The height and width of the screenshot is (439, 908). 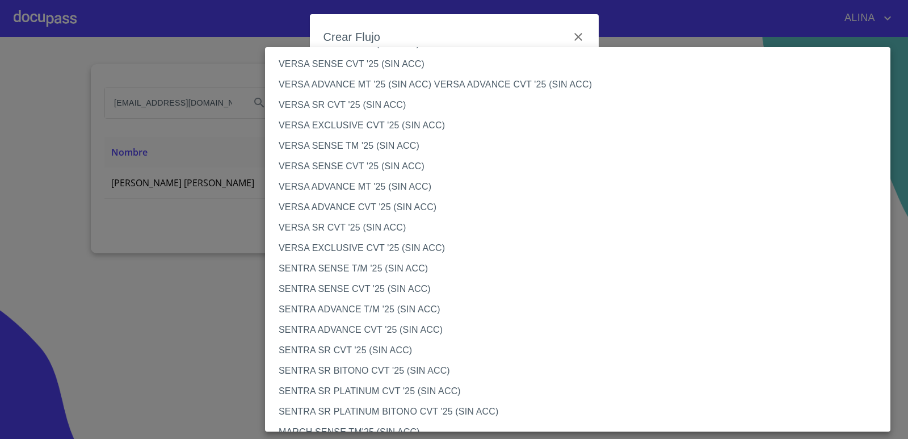 What do you see at coordinates (582, 330) in the screenshot?
I see `li: SENTRA ADVANCE CVT '25 (SIN ACC)` at bounding box center [582, 330].